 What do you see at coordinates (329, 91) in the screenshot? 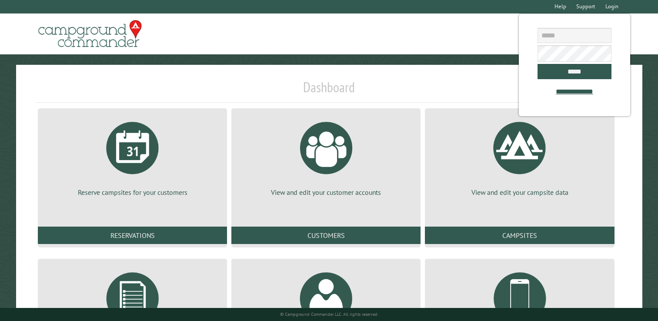
I see `h1: Dashboard` at bounding box center [329, 91].